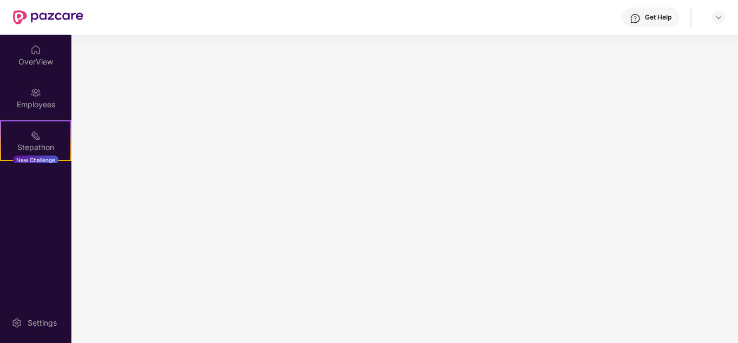 This screenshot has height=343, width=738. Describe the element at coordinates (658, 17) in the screenshot. I see `div: Get Help` at that location.